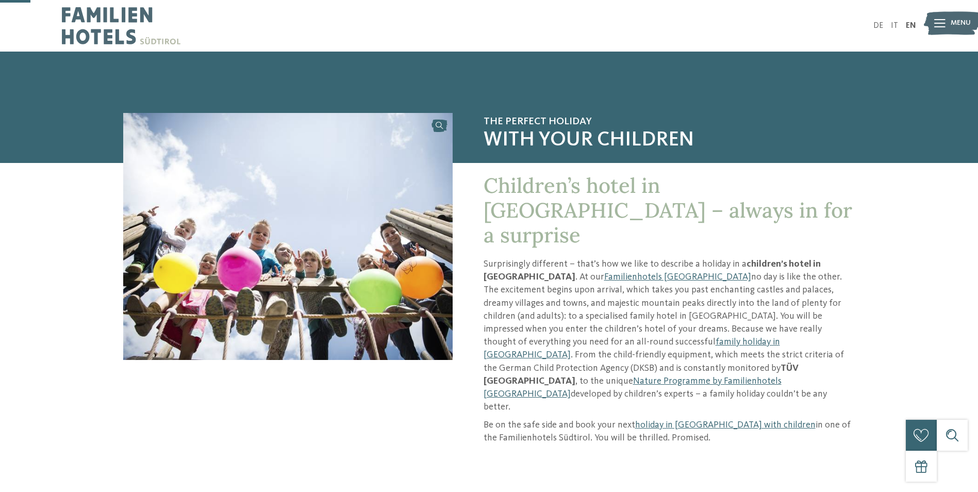 The width and height of the screenshot is (978, 492). What do you see at coordinates (288, 236) in the screenshot?
I see `a: Children’s hotel in South Tyrol: fun, games, action` at bounding box center [288, 236].